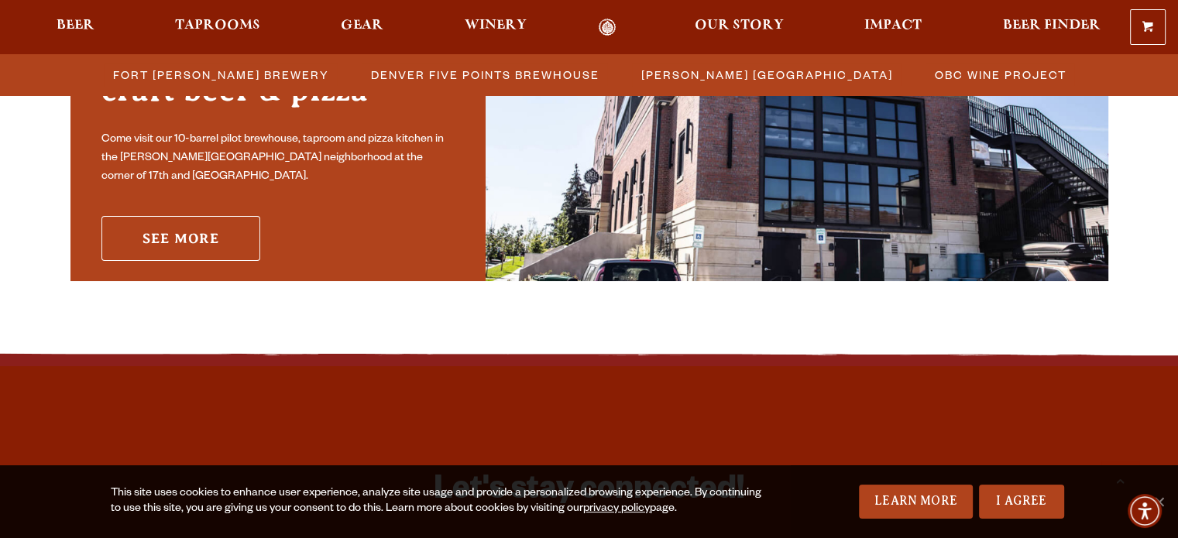  What do you see at coordinates (739, 27) in the screenshot?
I see `a: Our Story` at bounding box center [739, 27].